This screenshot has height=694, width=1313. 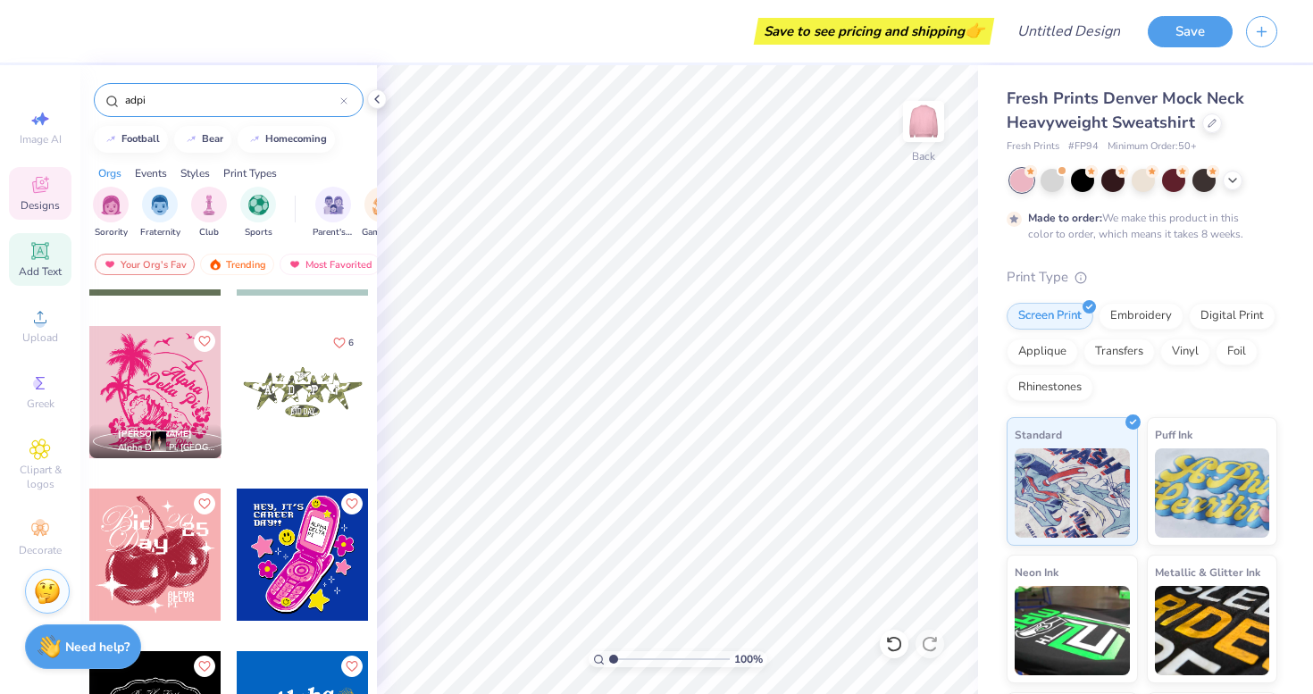 What do you see at coordinates (1208, 572) in the screenshot?
I see `span: Metallic & Glitter Ink` at bounding box center [1208, 572].